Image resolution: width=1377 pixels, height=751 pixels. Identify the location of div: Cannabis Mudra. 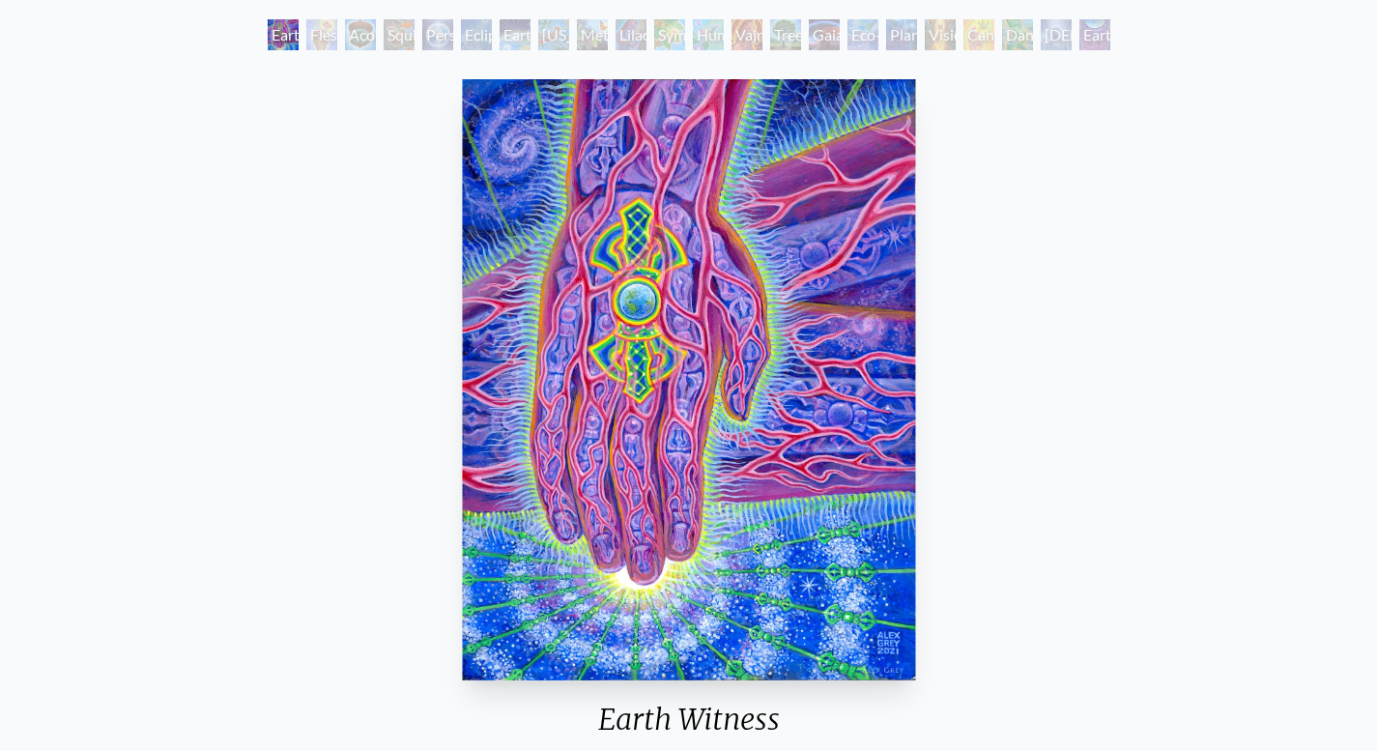
(979, 35).